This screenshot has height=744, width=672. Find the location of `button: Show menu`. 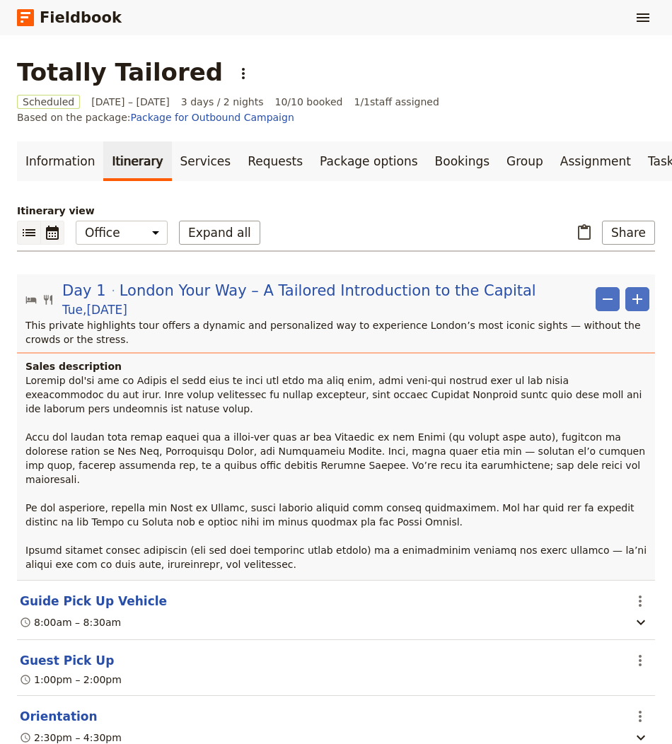

button: Show menu is located at coordinates (643, 18).